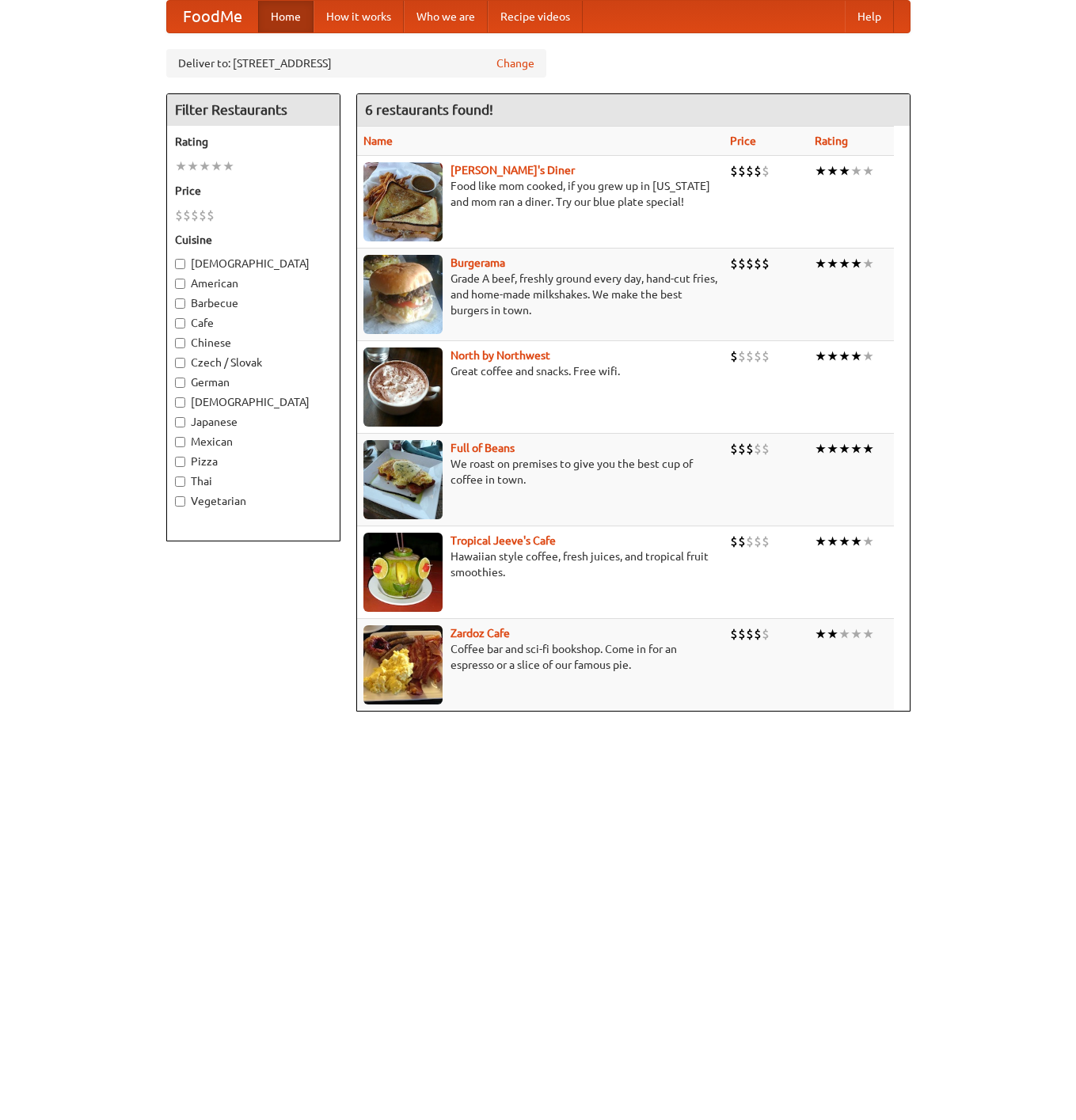 This screenshot has width=1076, height=1120. What do you see at coordinates (254, 191) in the screenshot?
I see `h5: Price` at bounding box center [254, 191].